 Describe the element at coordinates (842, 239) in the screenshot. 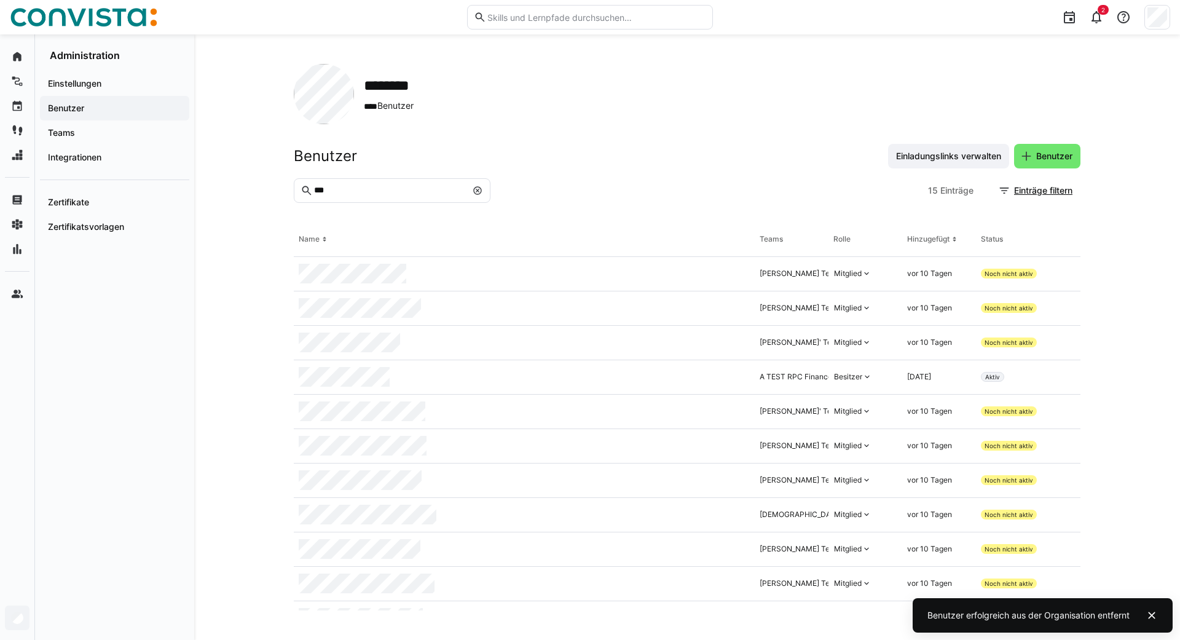

I see `div: Rolle` at that location.